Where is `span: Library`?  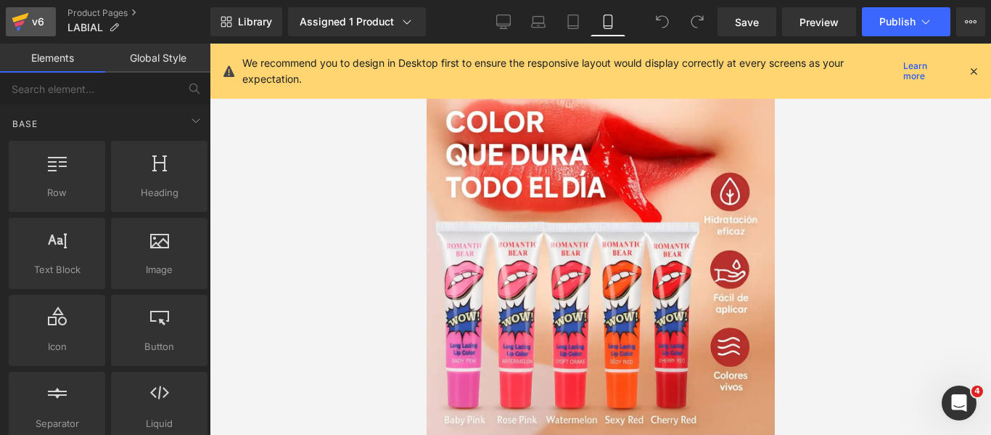
span: Library is located at coordinates (255, 22).